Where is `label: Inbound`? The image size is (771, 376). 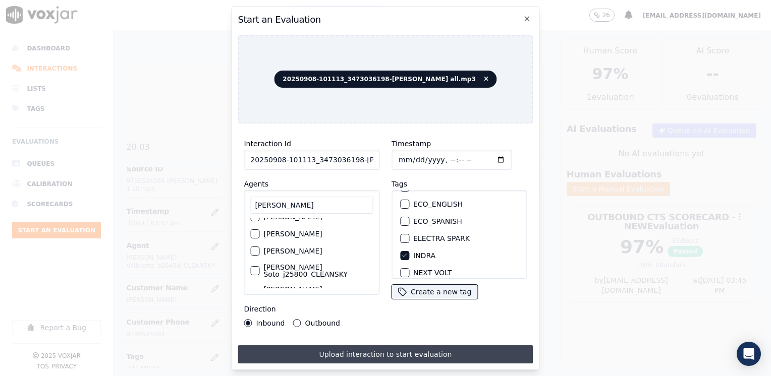 label: Inbound is located at coordinates (270, 323).